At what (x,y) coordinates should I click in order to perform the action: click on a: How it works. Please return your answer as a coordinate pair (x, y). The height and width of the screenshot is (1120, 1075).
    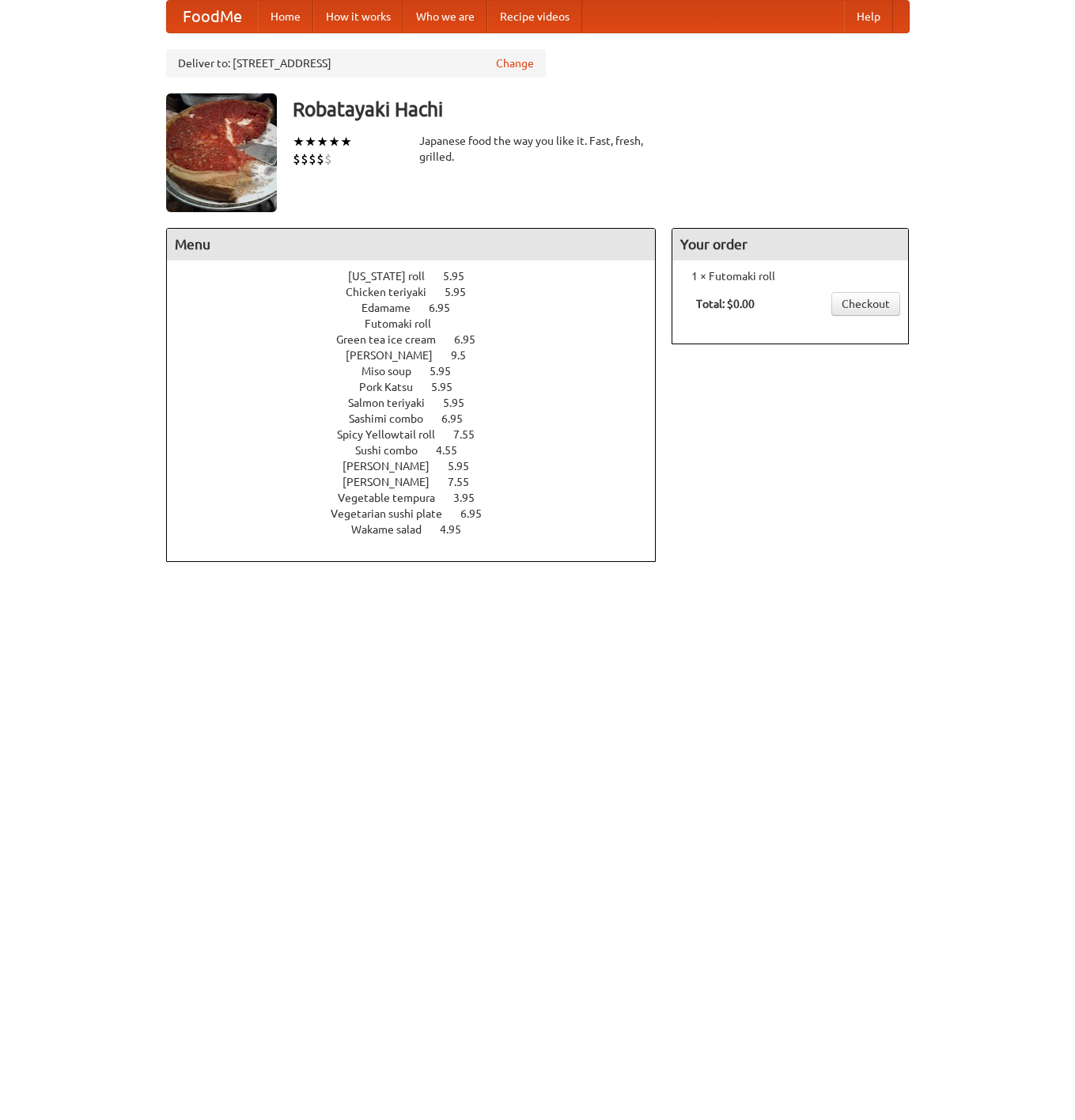
    Looking at the image, I should click on (359, 17).